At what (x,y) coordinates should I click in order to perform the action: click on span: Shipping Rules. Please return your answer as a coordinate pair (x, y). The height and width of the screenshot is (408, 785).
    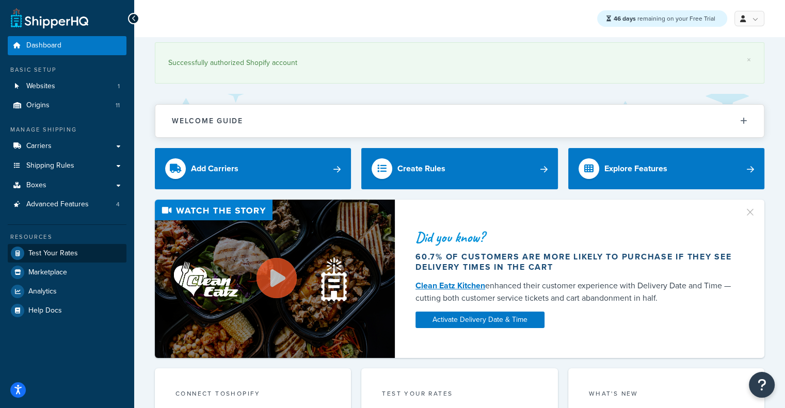
    Looking at the image, I should click on (50, 166).